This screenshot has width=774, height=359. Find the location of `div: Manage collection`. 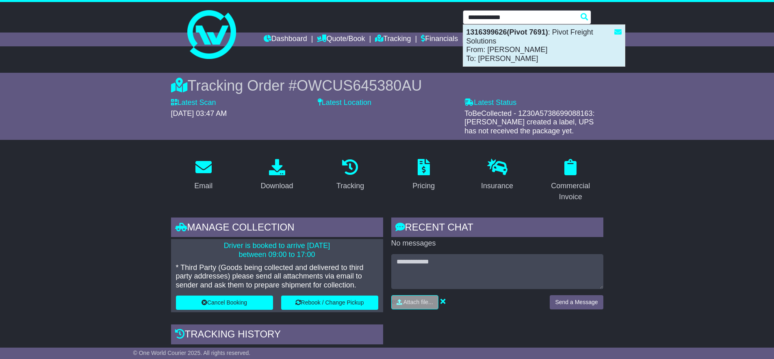

div: Manage collection is located at coordinates (277, 228).